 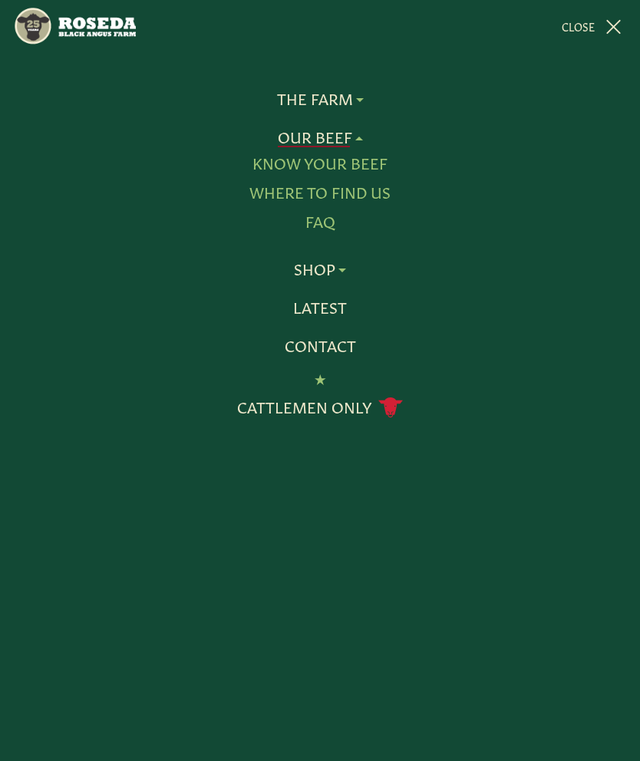 I want to click on a: Latest, so click(x=320, y=308).